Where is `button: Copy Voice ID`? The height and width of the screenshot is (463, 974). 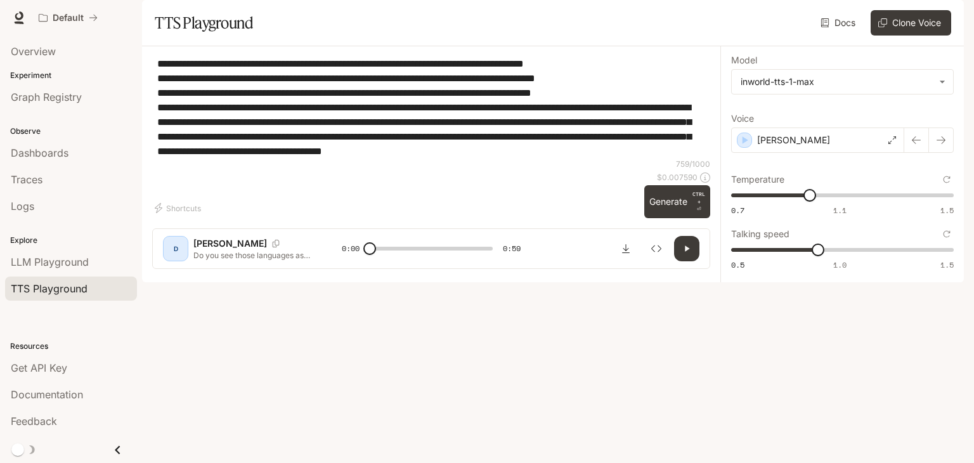
button: Copy Voice ID is located at coordinates (276, 244).